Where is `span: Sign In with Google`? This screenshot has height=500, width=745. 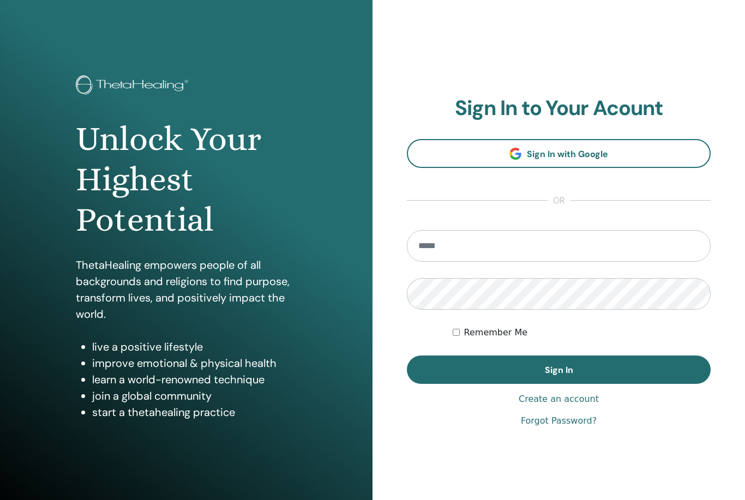 span: Sign In with Google is located at coordinates (567, 154).